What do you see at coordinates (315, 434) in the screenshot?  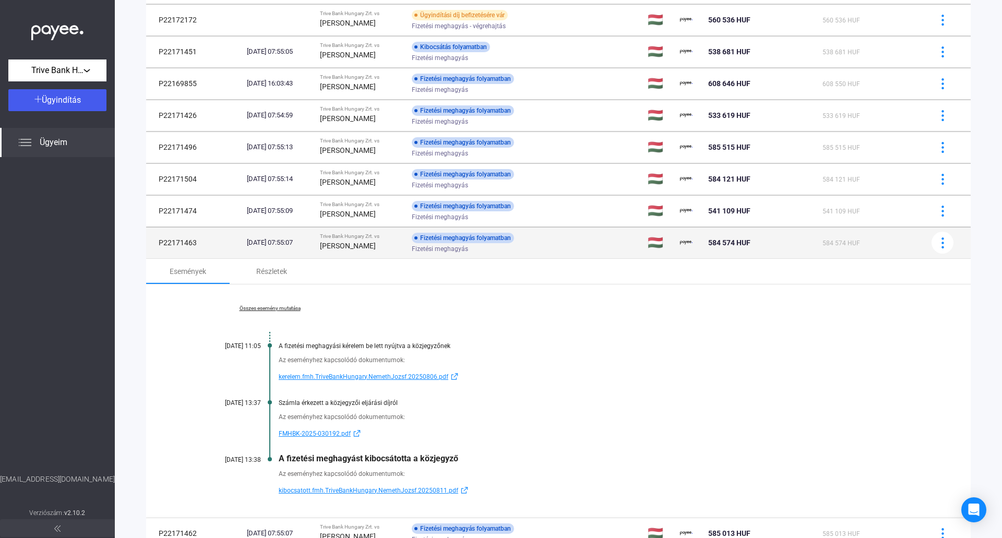 I see `span: FMHBK-2025-030192.pdf` at bounding box center [315, 434].